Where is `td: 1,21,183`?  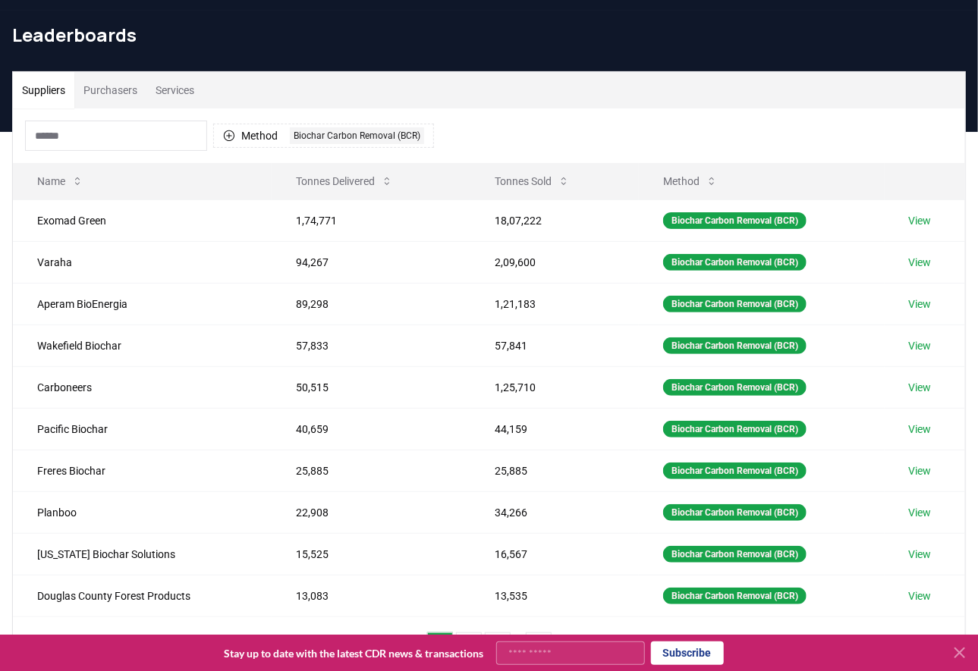
td: 1,21,183 is located at coordinates (555, 303).